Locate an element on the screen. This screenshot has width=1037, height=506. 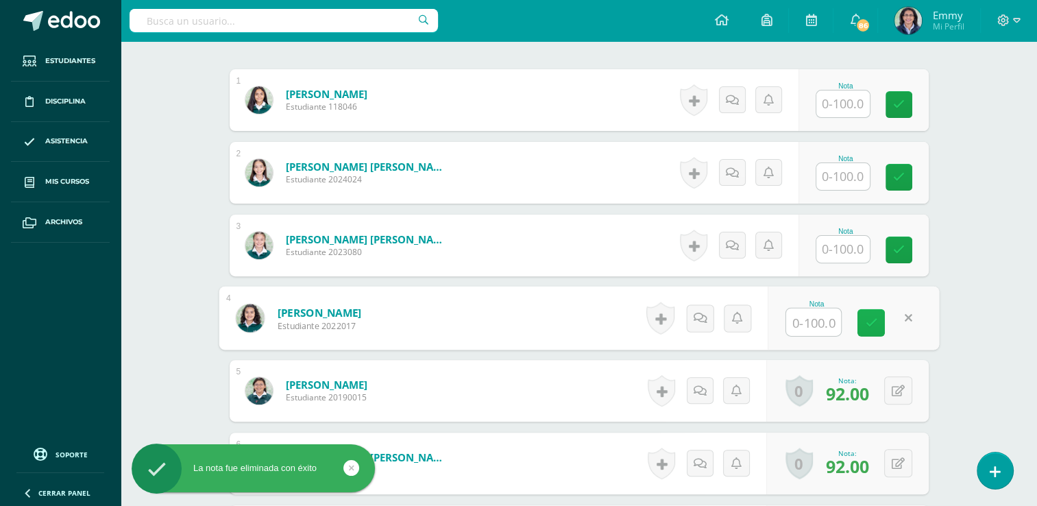
span: Soporte is located at coordinates (71, 455).